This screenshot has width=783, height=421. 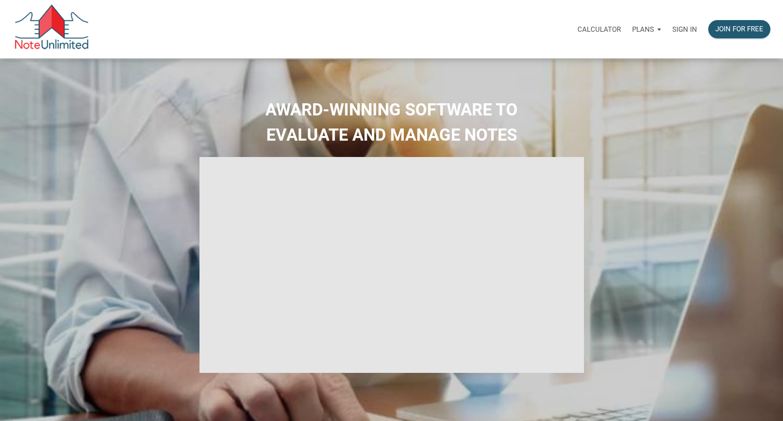 I want to click on a: Plans, so click(x=646, y=29).